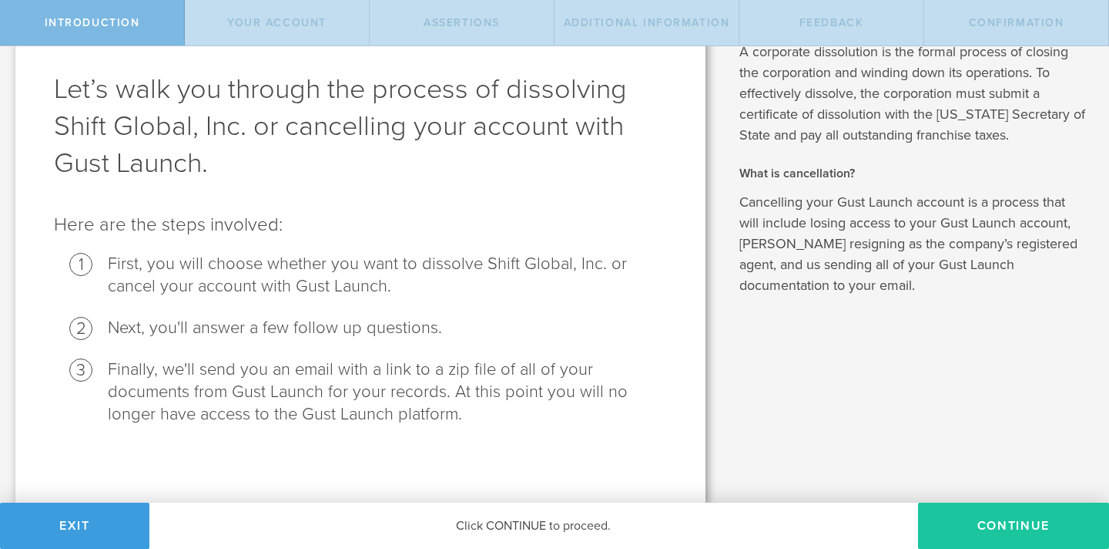 This screenshot has height=549, width=1109. I want to click on li: Next, you'll answer a few follow up questions., so click(388, 327).